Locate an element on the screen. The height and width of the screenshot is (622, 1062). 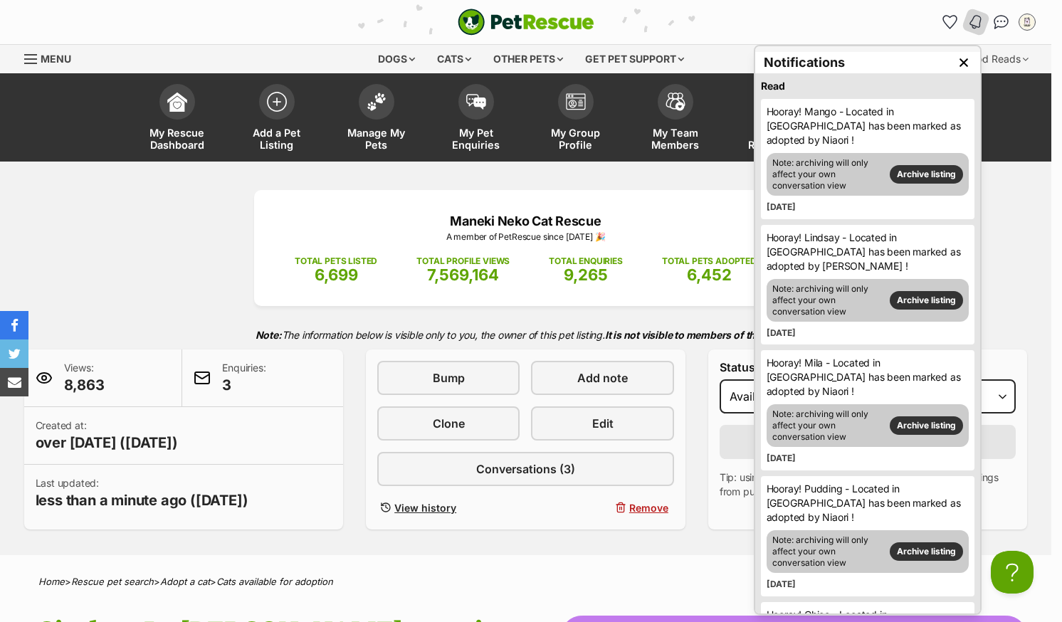
span: 8,863 is located at coordinates (84, 385).